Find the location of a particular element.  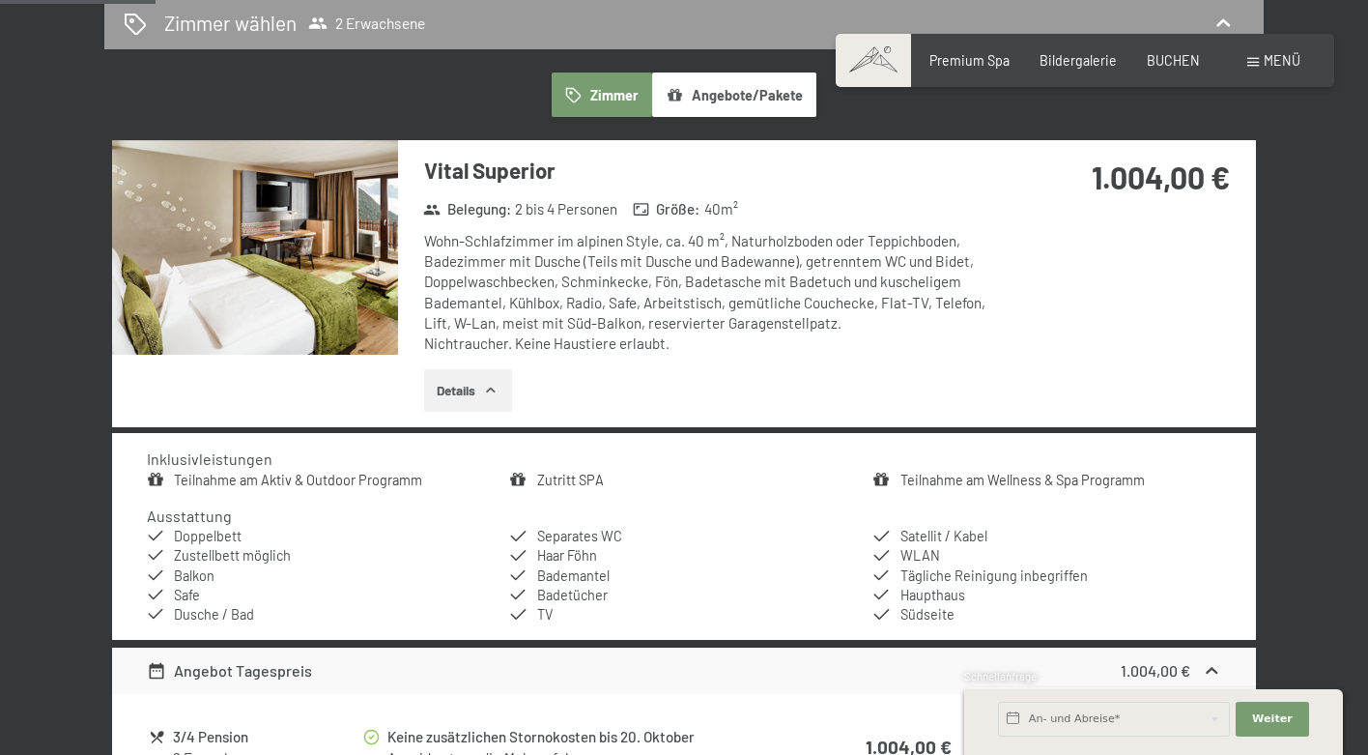

span: Dusche / Bad is located at coordinates (214, 614).